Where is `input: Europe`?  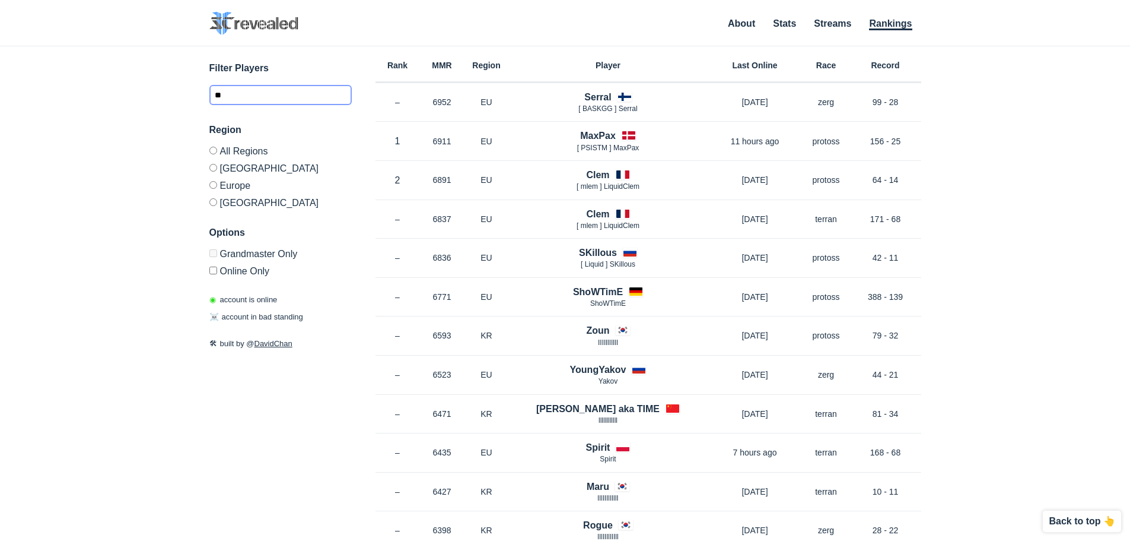
input: Europe is located at coordinates (213, 185).